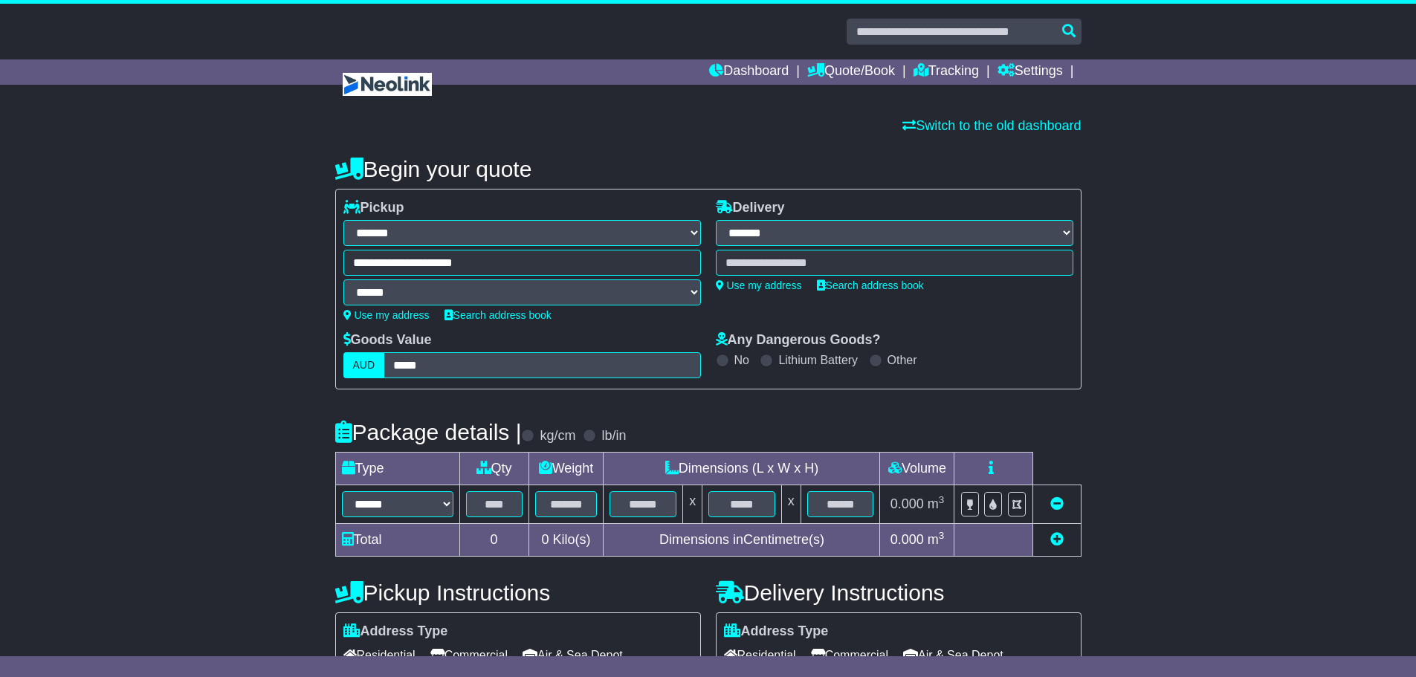 The width and height of the screenshot is (1416, 677). Describe the element at coordinates (1030, 72) in the screenshot. I see `a: Settings` at that location.